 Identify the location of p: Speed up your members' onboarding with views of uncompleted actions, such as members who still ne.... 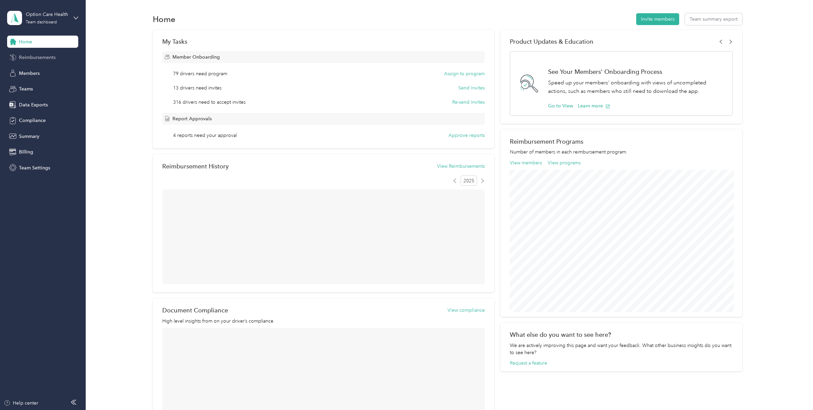
(637, 87).